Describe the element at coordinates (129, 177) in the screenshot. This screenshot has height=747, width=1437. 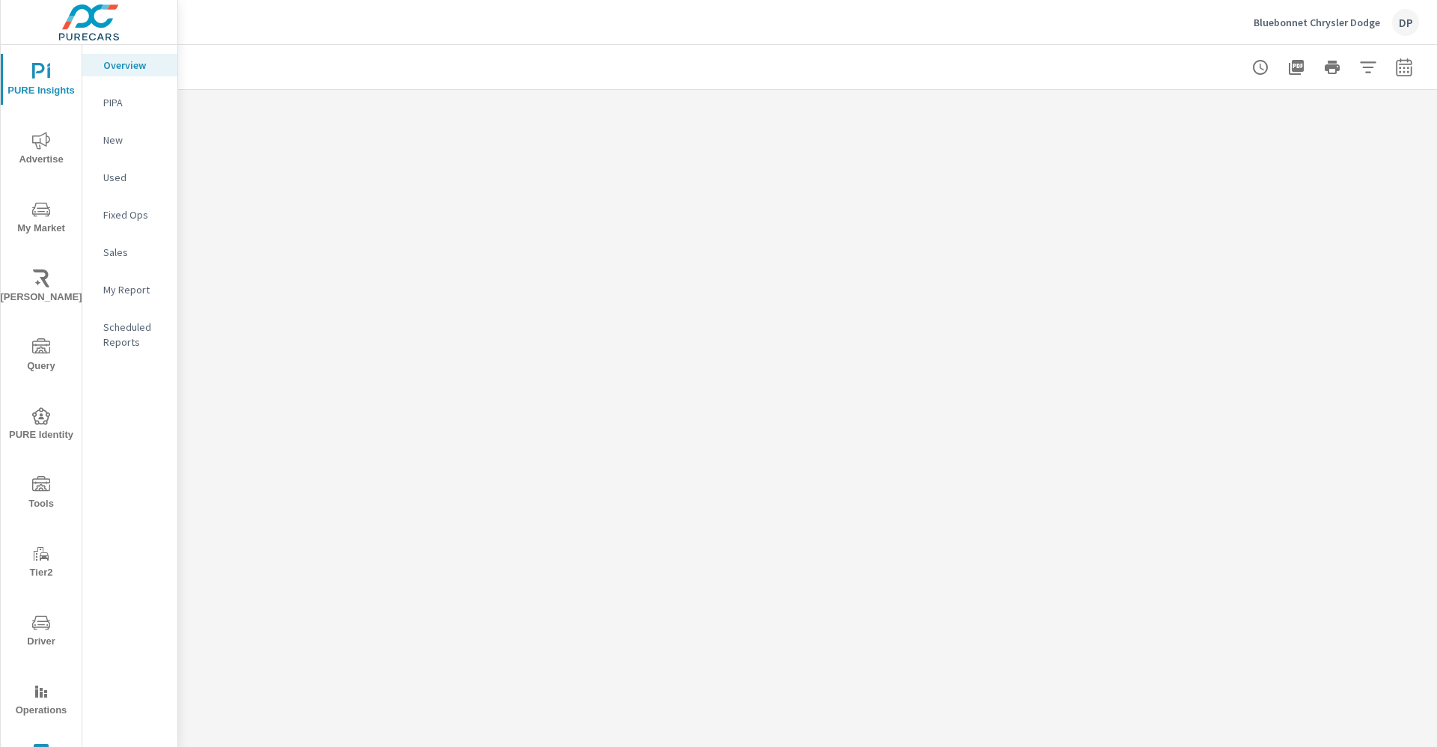
I see `div: Used` at that location.